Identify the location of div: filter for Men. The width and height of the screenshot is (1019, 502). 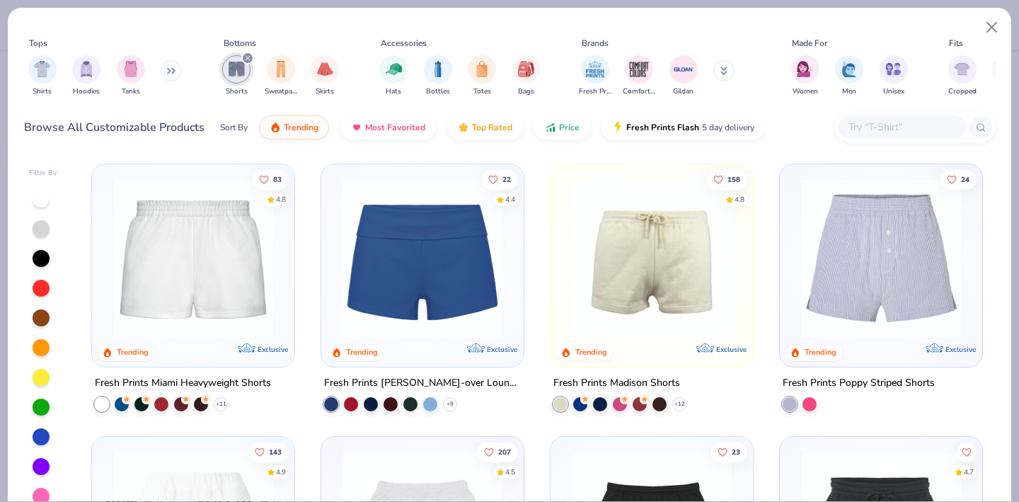
(849, 76).